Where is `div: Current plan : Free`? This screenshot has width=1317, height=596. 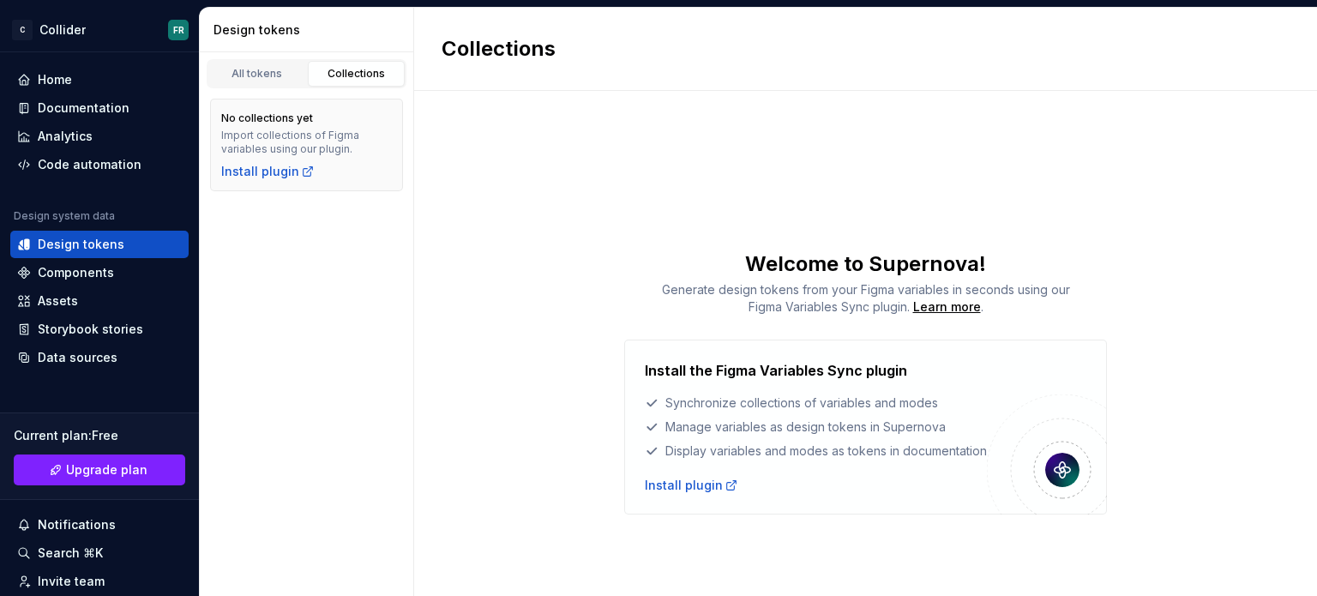
div: Current plan : Free is located at coordinates (99, 436).